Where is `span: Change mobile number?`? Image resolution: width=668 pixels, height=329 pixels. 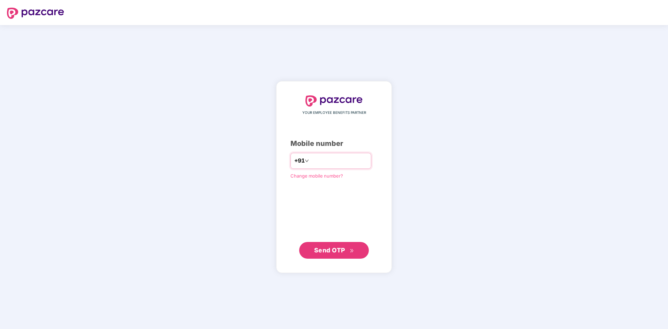 span: Change mobile number? is located at coordinates (316, 176).